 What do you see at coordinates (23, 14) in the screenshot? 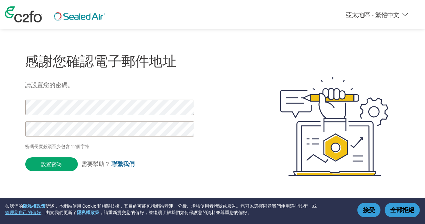
I see `img: c2fo logo` at bounding box center [23, 14].